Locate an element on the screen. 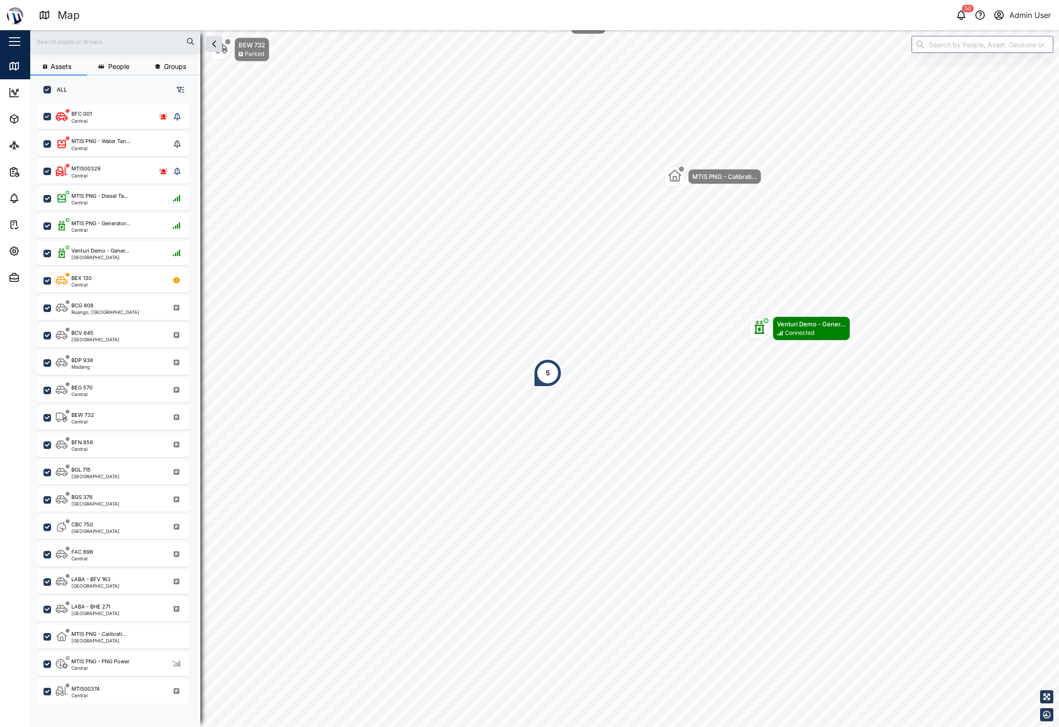  button: Admin User is located at coordinates (1021, 15).